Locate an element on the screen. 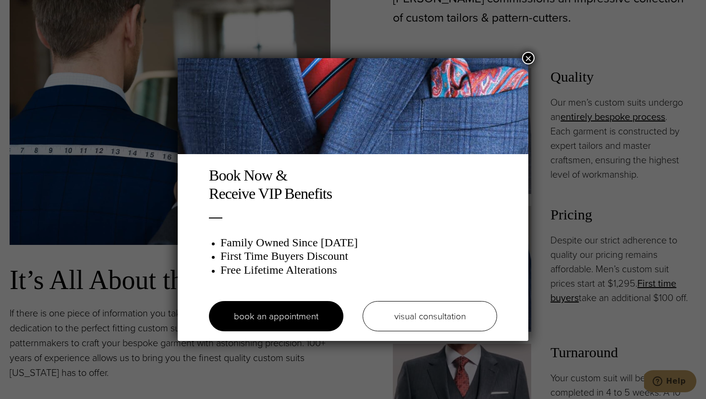  span: Help is located at coordinates (32, 11).